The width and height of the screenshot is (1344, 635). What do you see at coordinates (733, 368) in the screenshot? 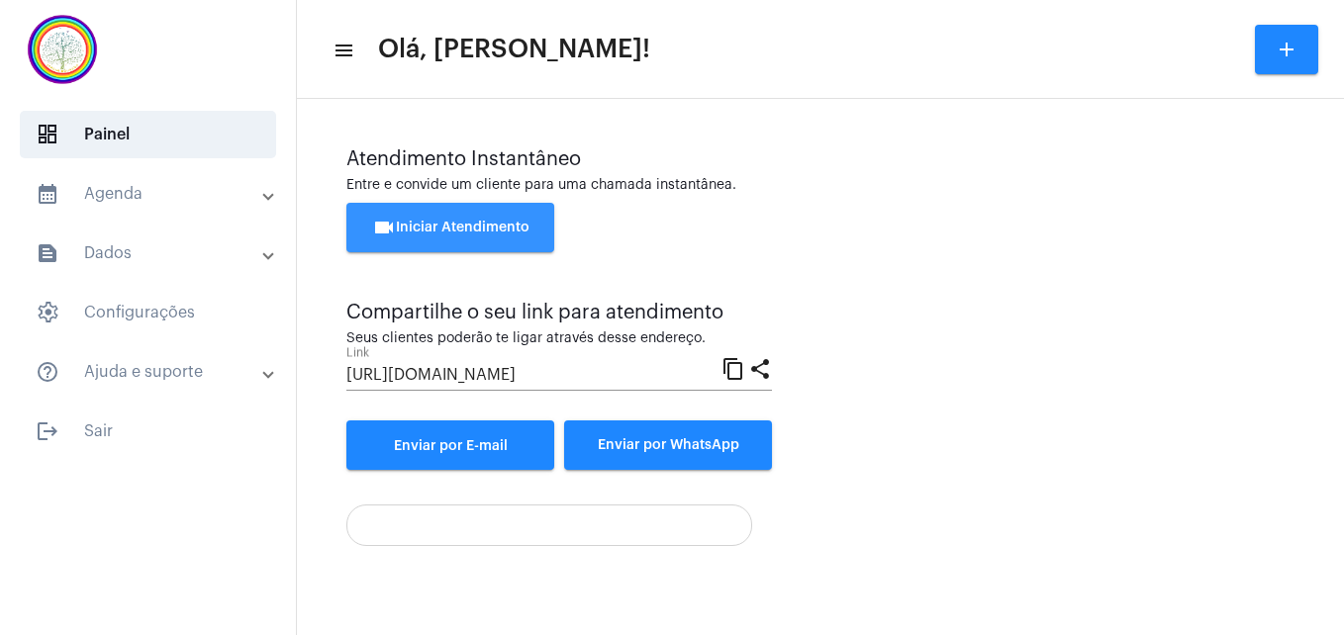
I see `mat-icon: content_copy` at bounding box center [733, 368].